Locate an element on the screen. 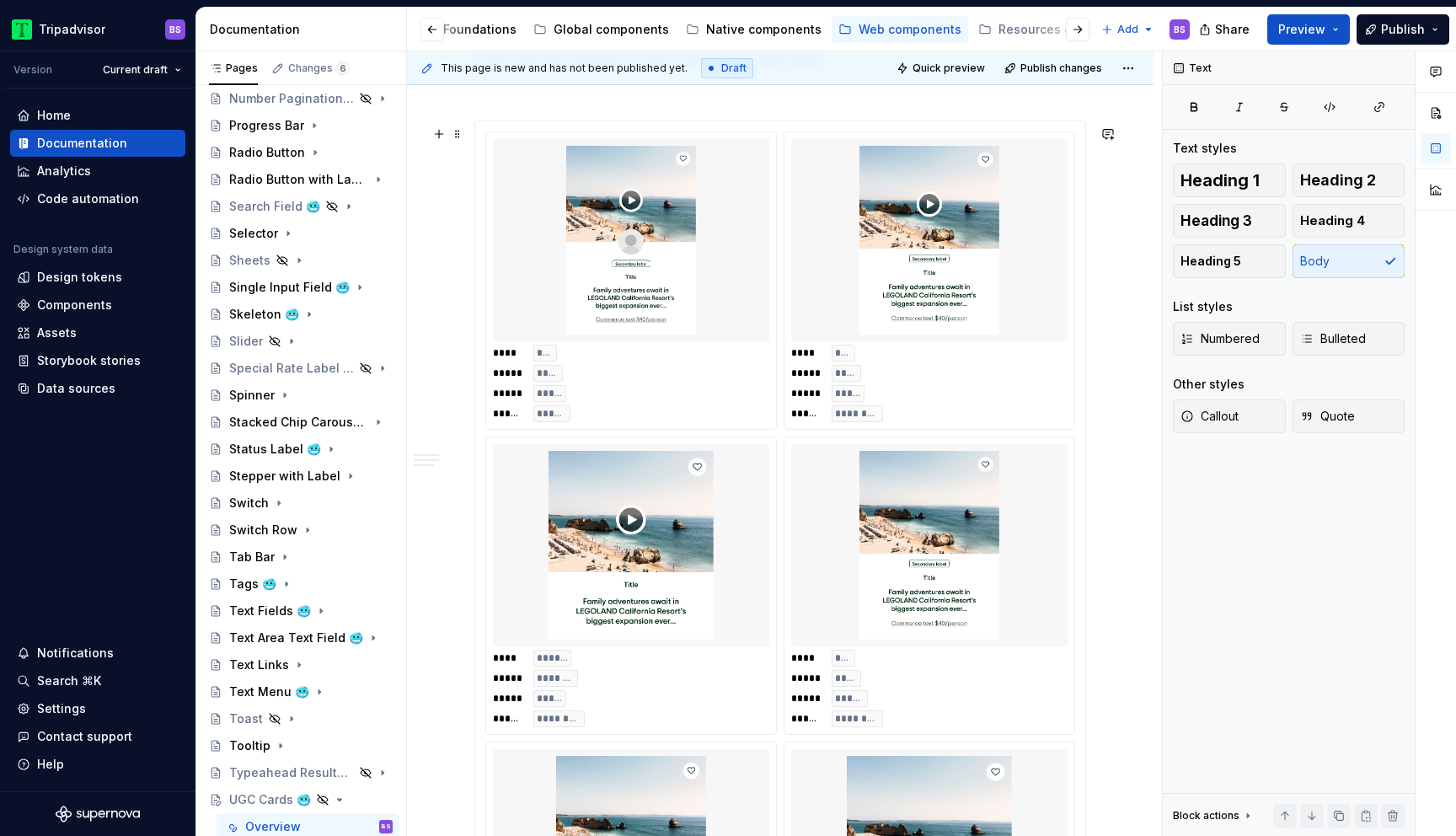  a: Supernova Logo is located at coordinates (98, 814).